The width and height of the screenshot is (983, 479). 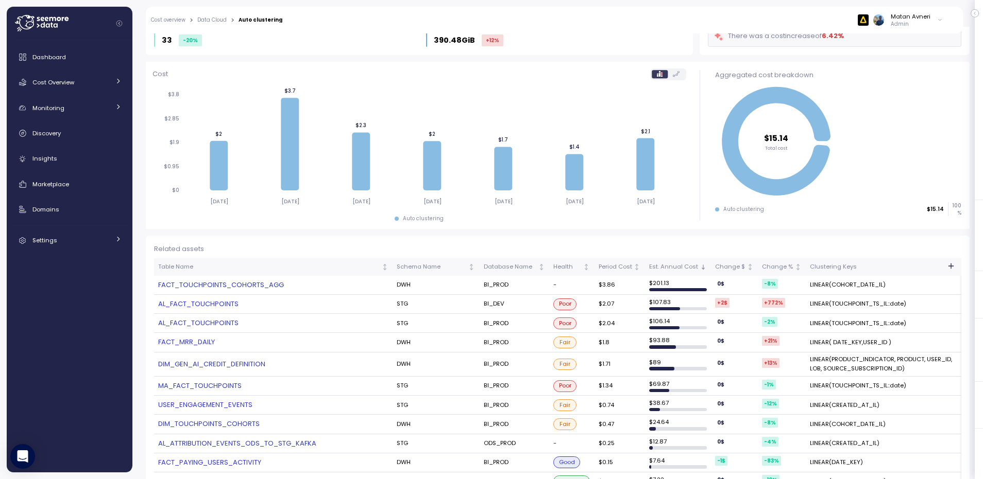 What do you see at coordinates (678, 304) in the screenshot?
I see `td: $ 107.83` at bounding box center [678, 304].